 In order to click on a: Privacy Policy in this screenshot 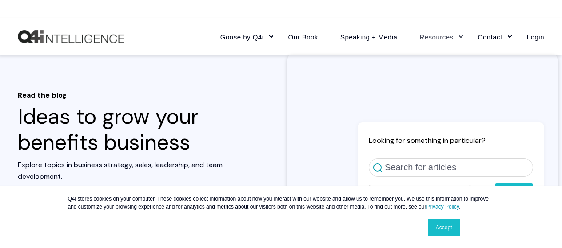, I will do `click(443, 207)`.